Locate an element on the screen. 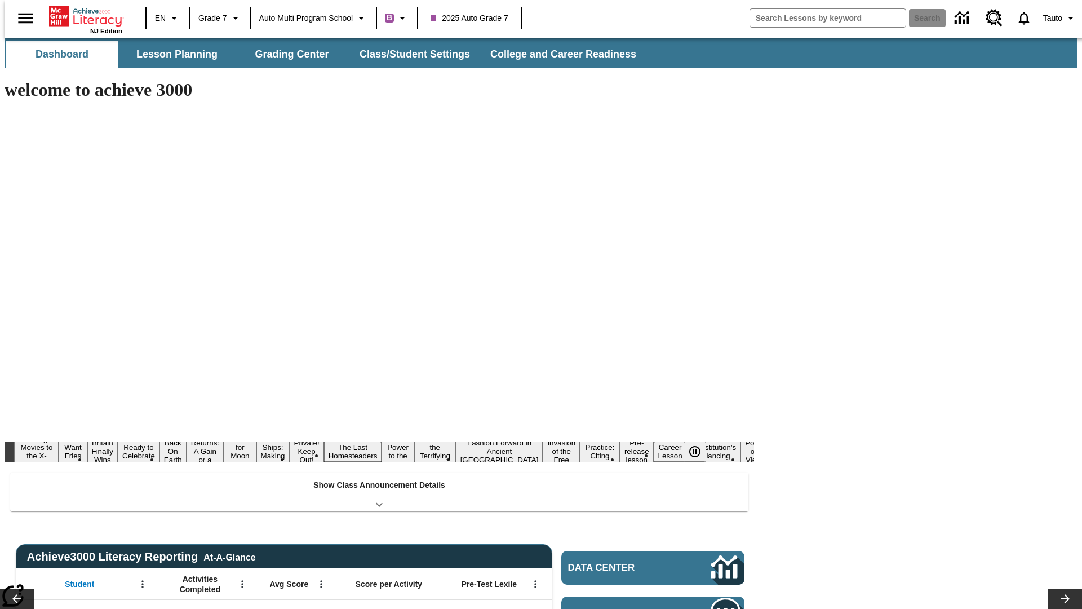 Image resolution: width=1082 pixels, height=609 pixels. span: Activities Completed is located at coordinates (200, 584).